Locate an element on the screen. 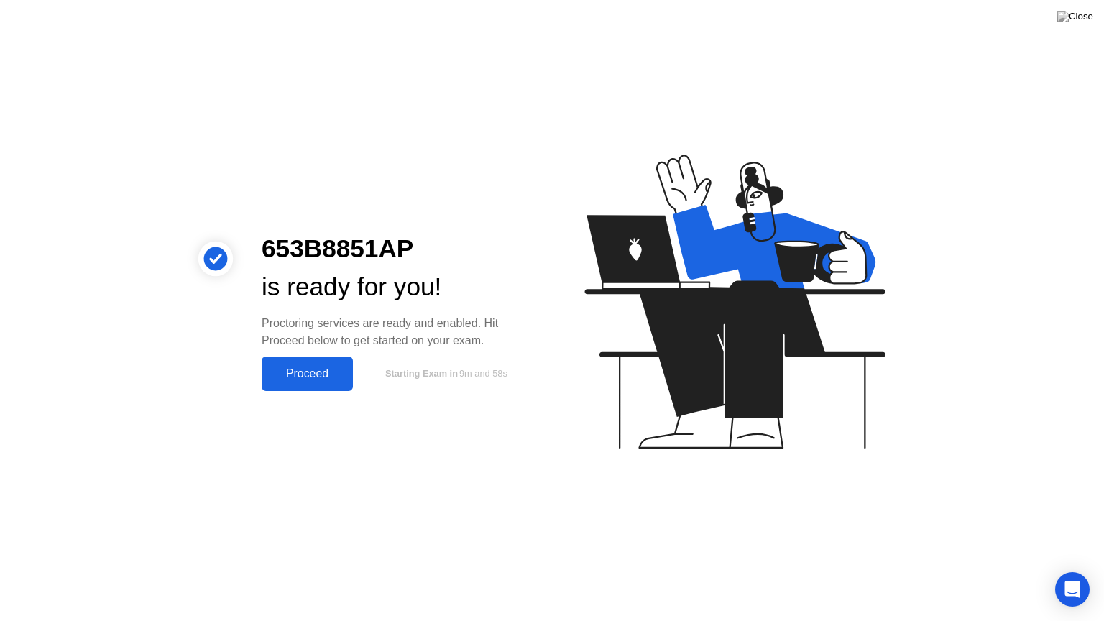 The image size is (1104, 621). div: Proctoring services are ready and enabled. Hit Proceed below to get started on your exam. is located at coordinates (395, 332).